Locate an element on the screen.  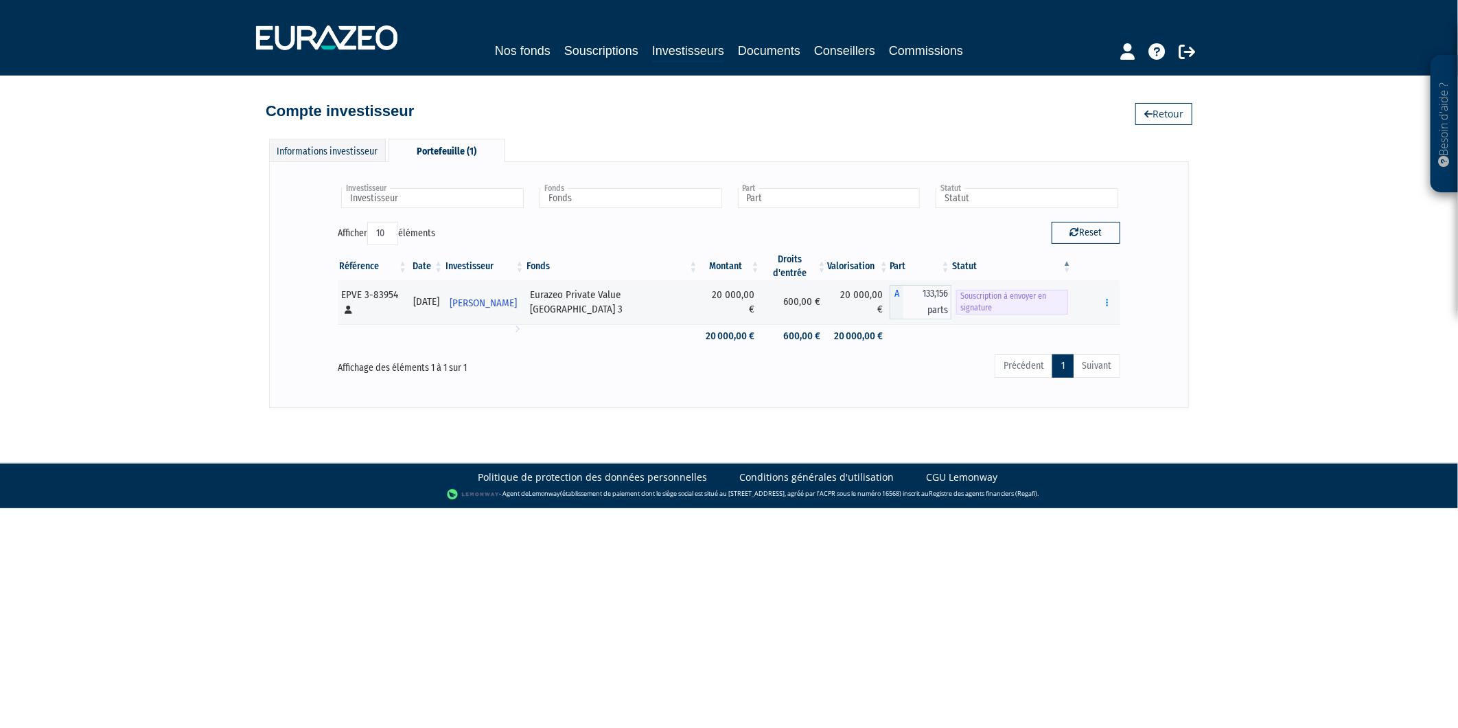
label: Afficher éléments is located at coordinates (387, 233).